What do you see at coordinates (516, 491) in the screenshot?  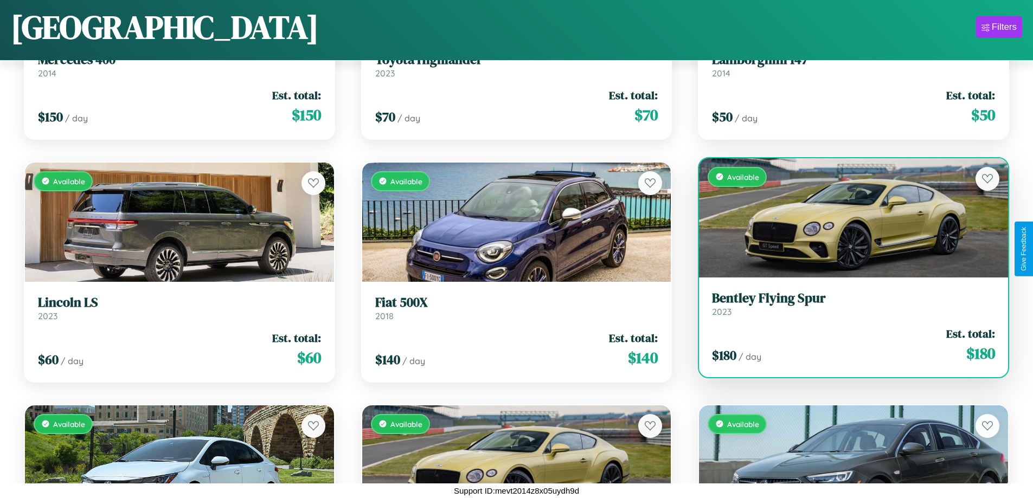 I see `p: Support ID: mevt2014z8x05uydh9d` at bounding box center [516, 491].